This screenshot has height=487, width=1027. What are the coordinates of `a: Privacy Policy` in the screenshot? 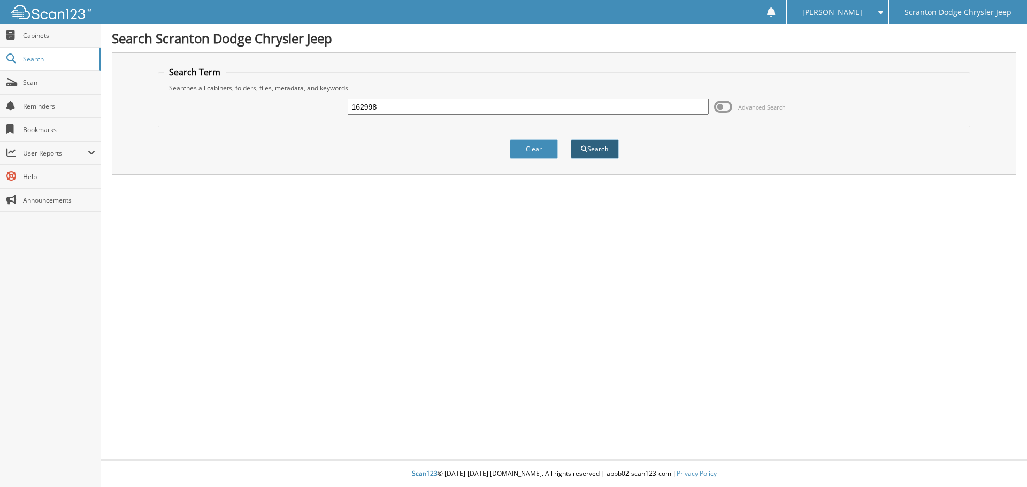 It's located at (696, 473).